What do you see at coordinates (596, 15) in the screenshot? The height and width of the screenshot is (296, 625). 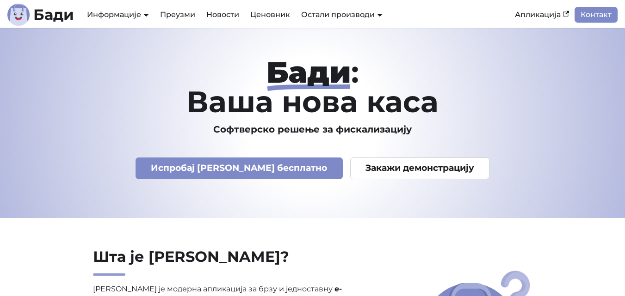 I see `a: Контакт` at bounding box center [596, 15].